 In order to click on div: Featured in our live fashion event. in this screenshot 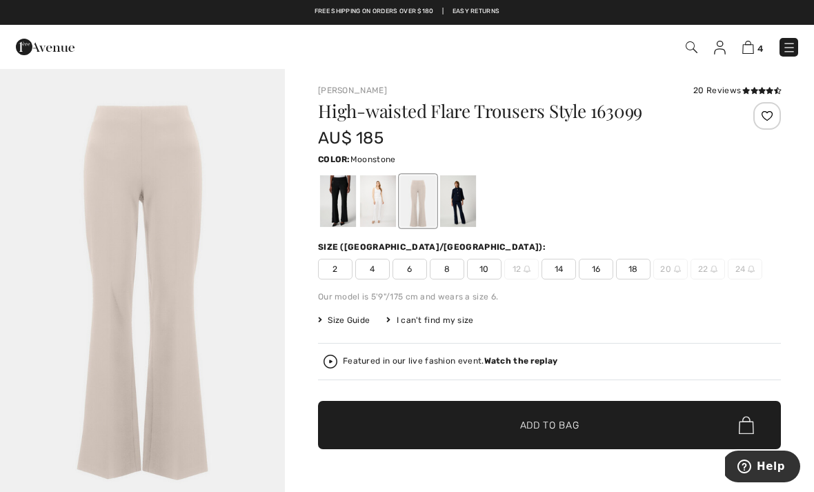, I will do `click(450, 361)`.